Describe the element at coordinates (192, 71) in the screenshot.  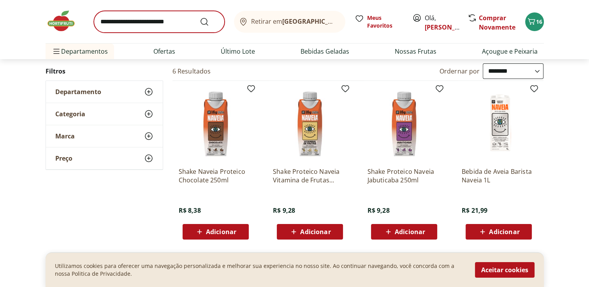
I see `h2: 6 Resultados` at that location.